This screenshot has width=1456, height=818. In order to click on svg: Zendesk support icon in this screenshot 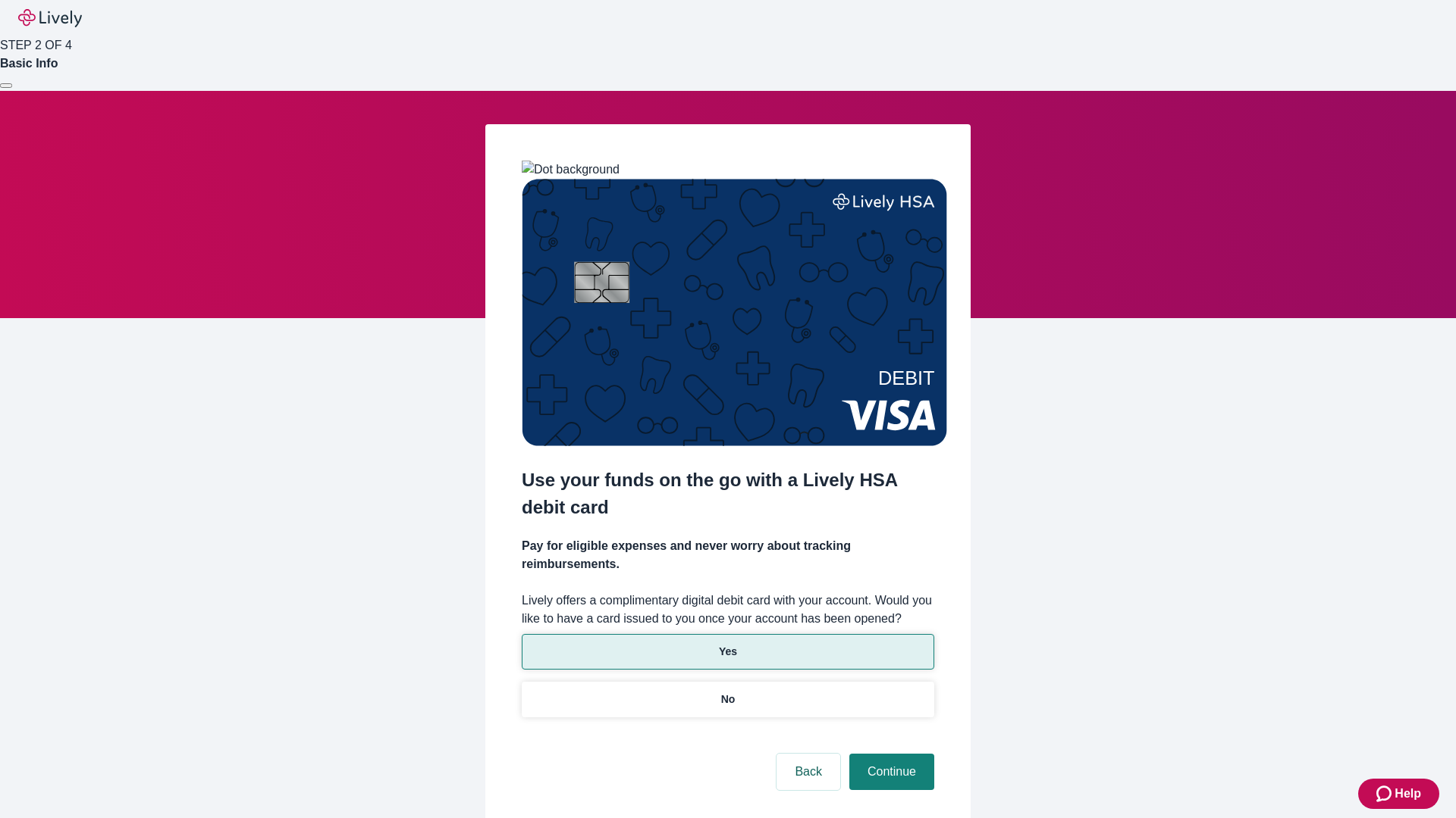, I will do `click(1385, 794)`.